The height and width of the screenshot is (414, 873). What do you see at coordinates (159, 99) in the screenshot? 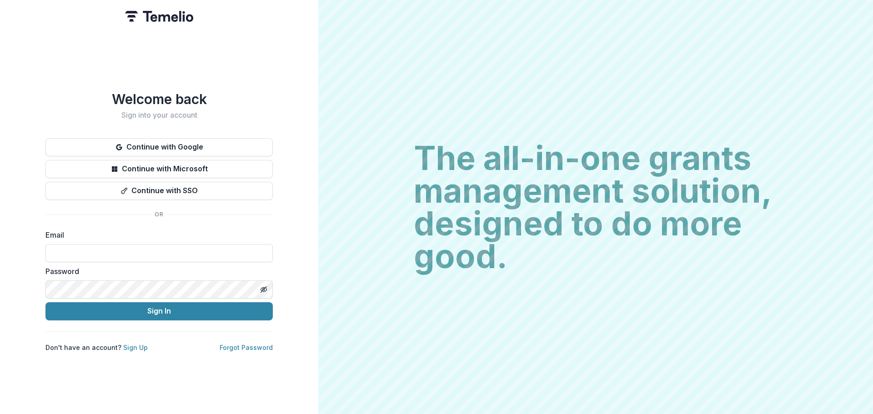
I see `h1: Welcome back` at bounding box center [159, 99].